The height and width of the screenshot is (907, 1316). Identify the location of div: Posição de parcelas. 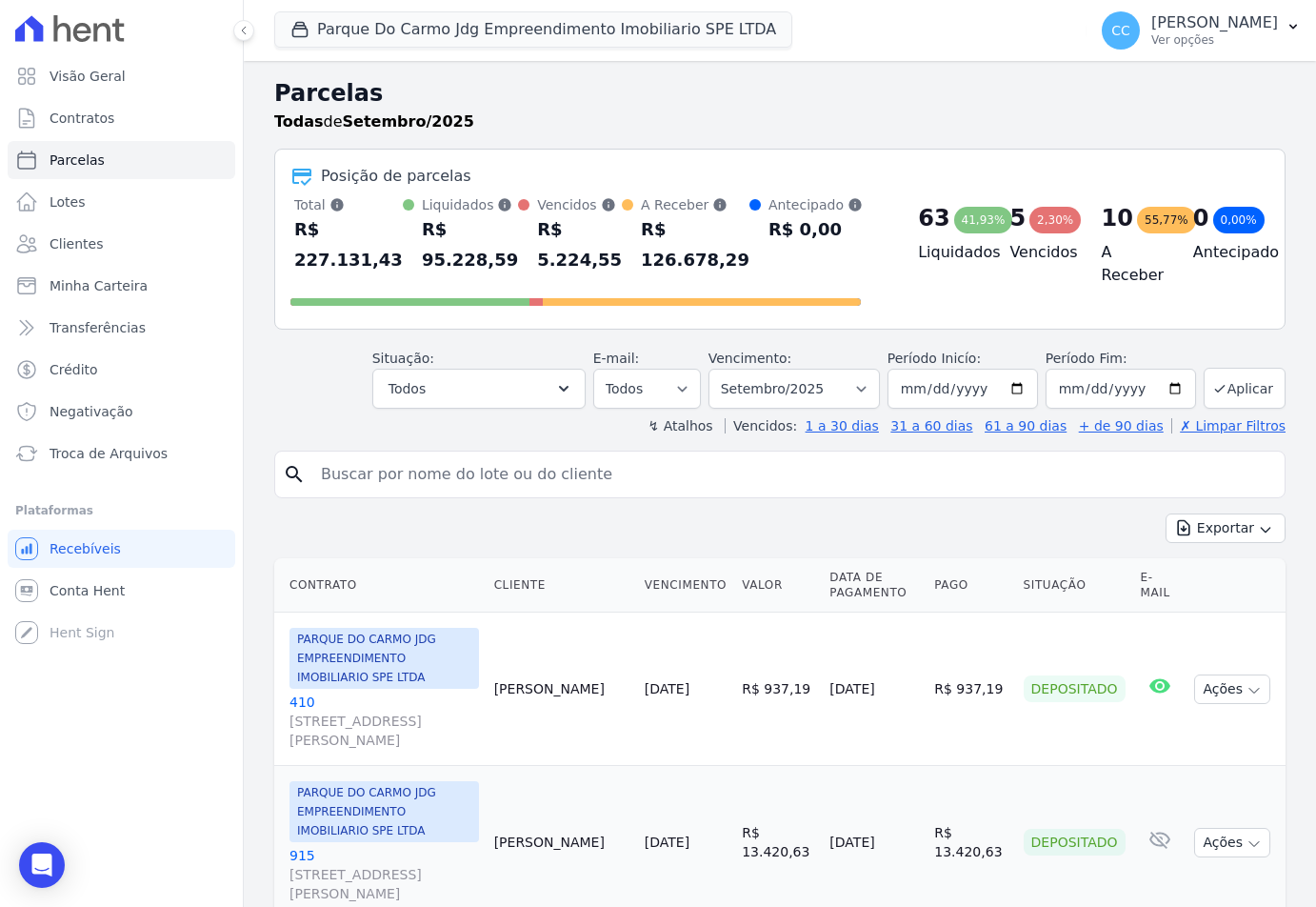
(397, 177).